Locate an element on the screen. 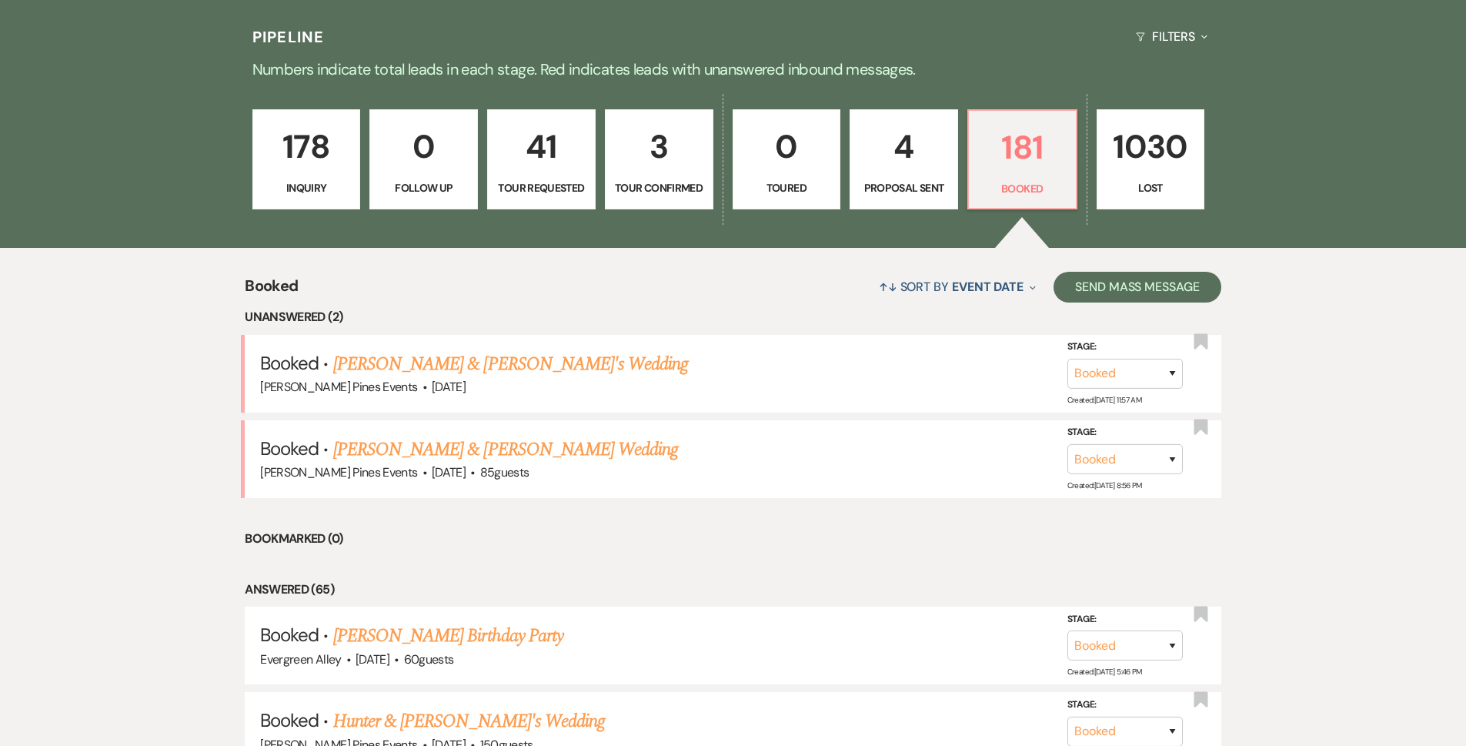 This screenshot has width=1466, height=746. p: Tour Confirmed is located at coordinates (659, 188).